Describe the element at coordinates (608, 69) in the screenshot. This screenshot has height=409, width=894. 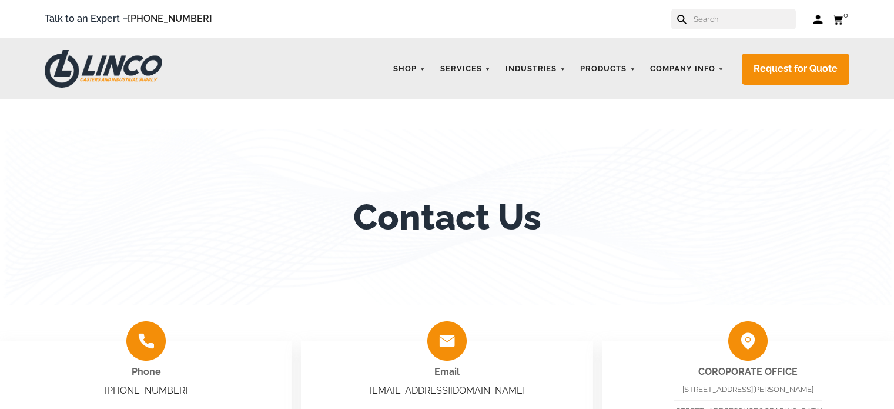
I see `a: Products` at that location.